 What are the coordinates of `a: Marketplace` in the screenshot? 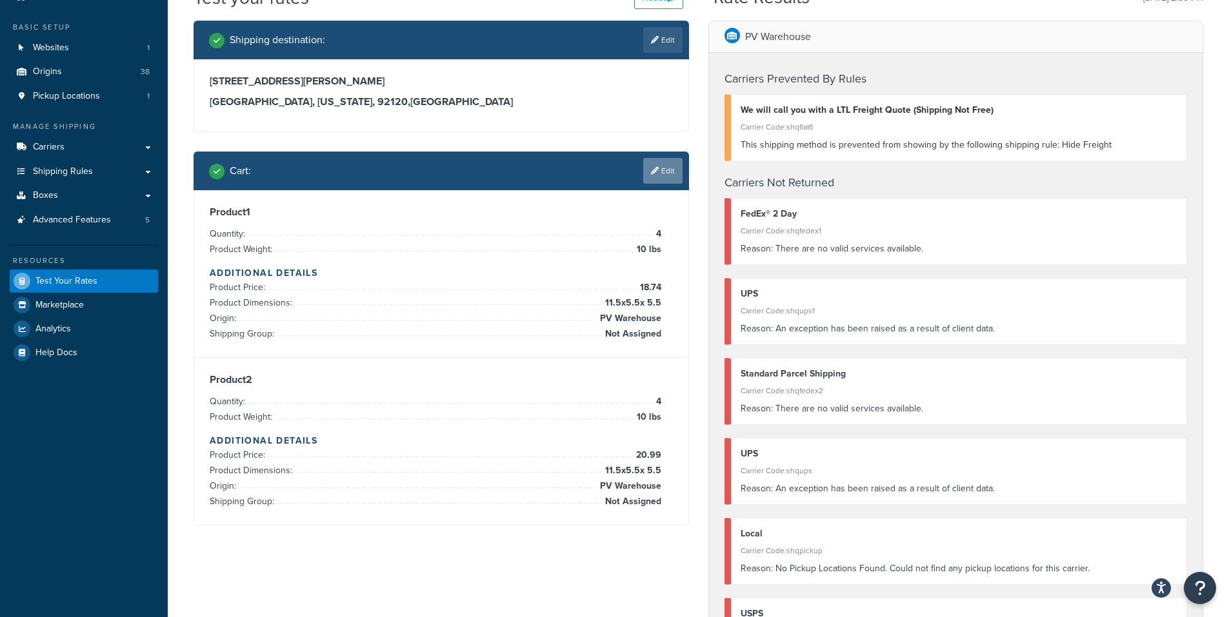 It's located at (84, 305).